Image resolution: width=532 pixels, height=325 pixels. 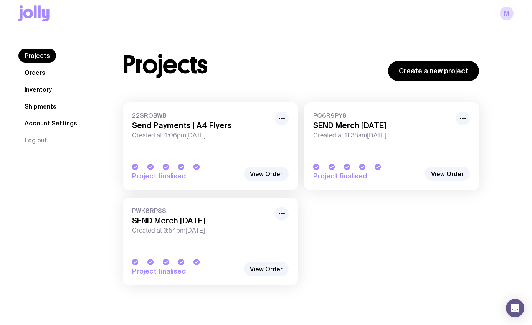 I want to click on button: Log out, so click(x=36, y=140).